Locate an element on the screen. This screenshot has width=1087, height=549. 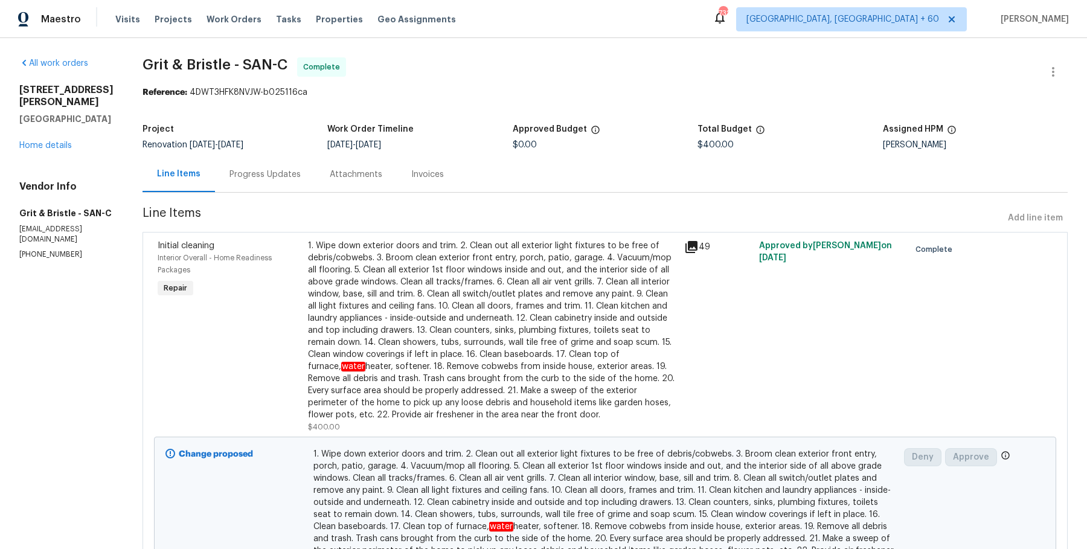
h5: Assigned HPM is located at coordinates (913, 129).